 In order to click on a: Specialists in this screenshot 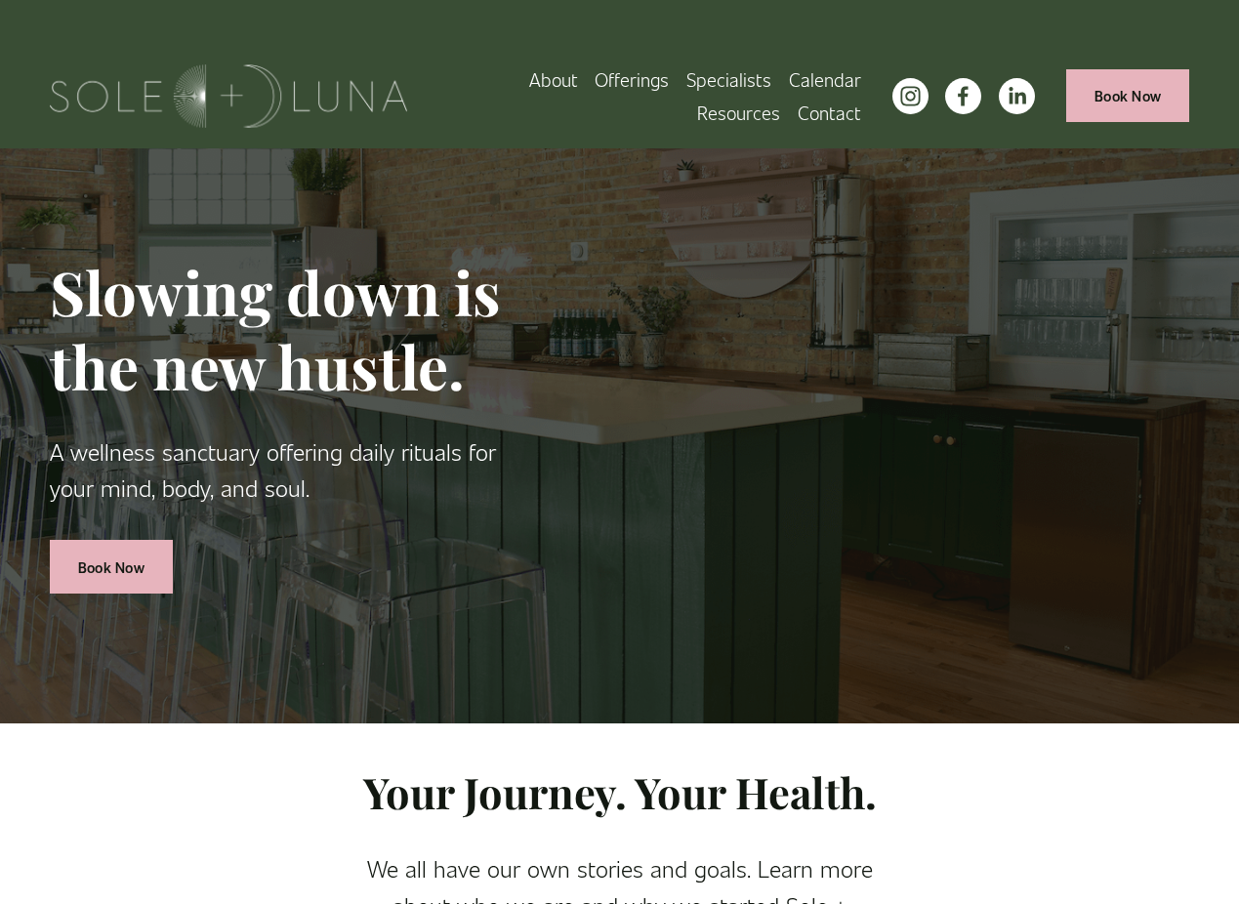, I will do `click(728, 79)`.